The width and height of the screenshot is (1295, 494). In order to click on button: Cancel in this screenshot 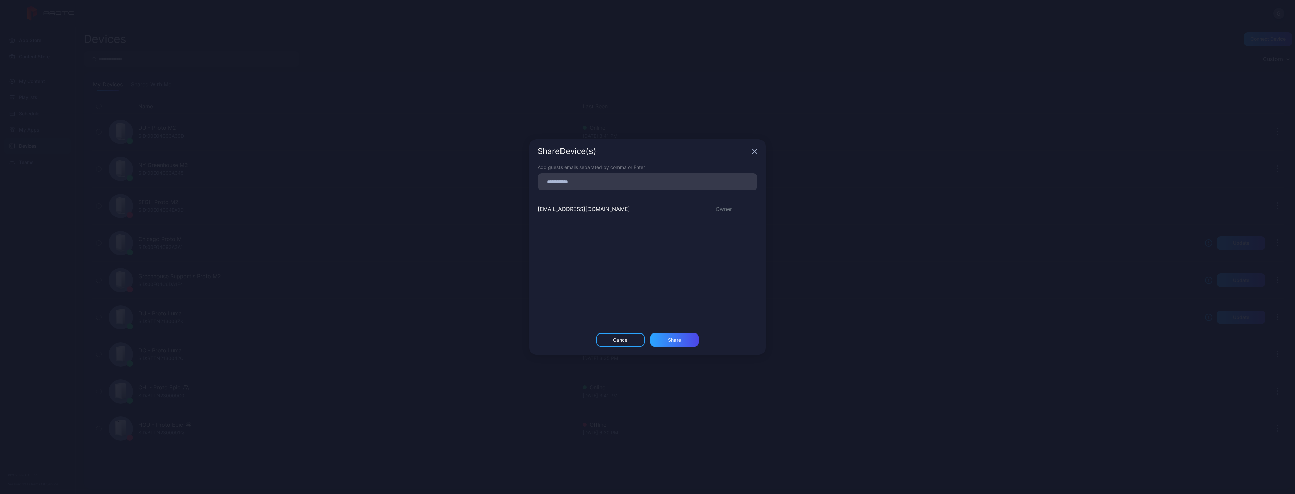, I will do `click(621, 340)`.